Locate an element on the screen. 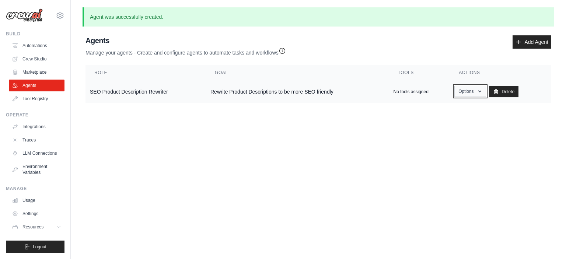  td: SEO Product Description Rewriter is located at coordinates (146, 92).